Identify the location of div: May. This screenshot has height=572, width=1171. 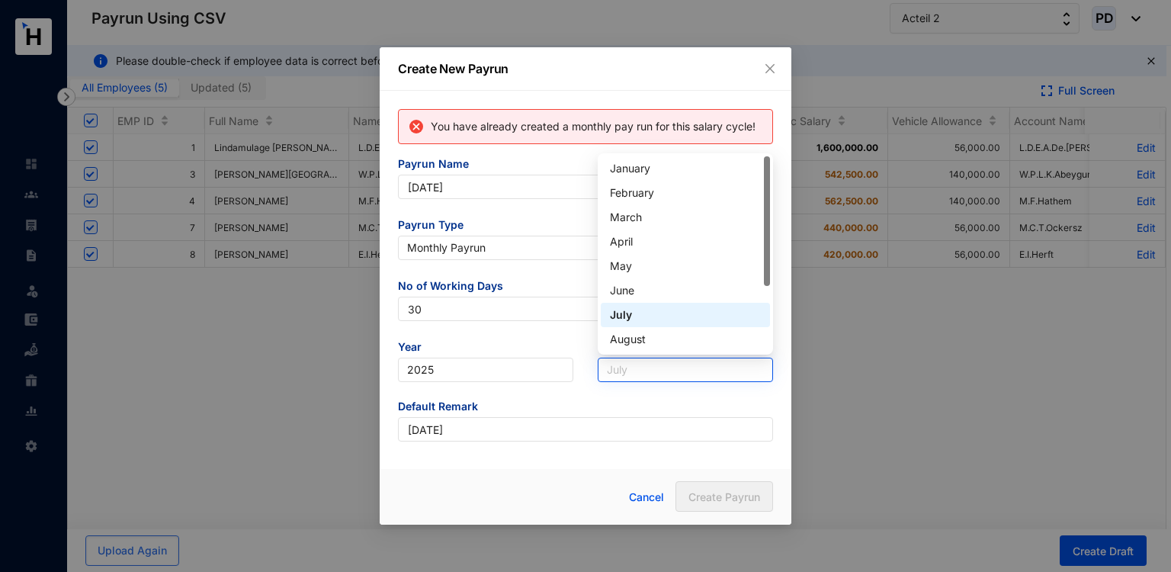
(685, 266).